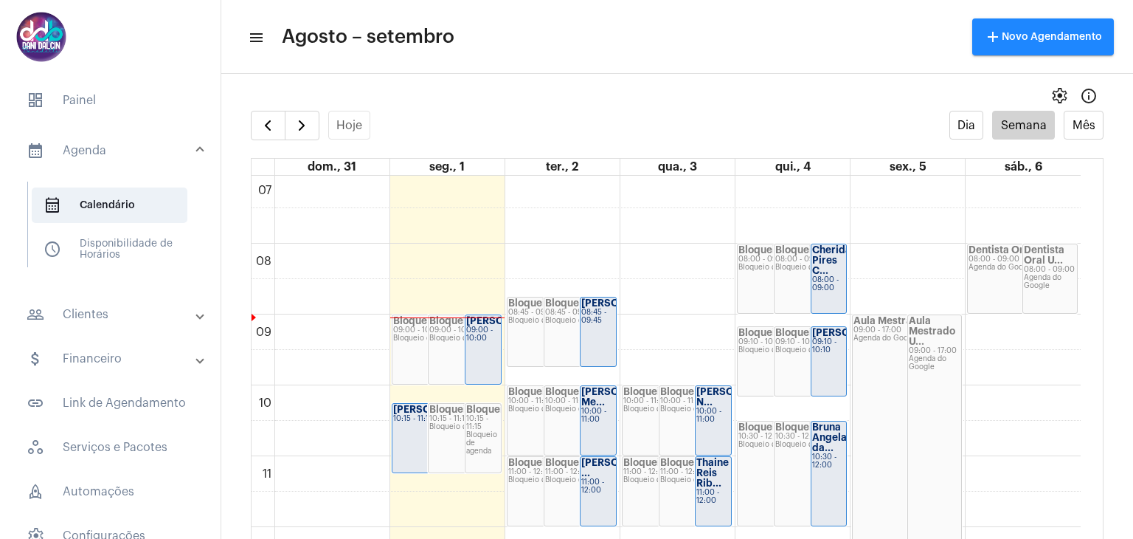  Describe the element at coordinates (368, 37) in the screenshot. I see `span: Agosto – setembro` at that location.